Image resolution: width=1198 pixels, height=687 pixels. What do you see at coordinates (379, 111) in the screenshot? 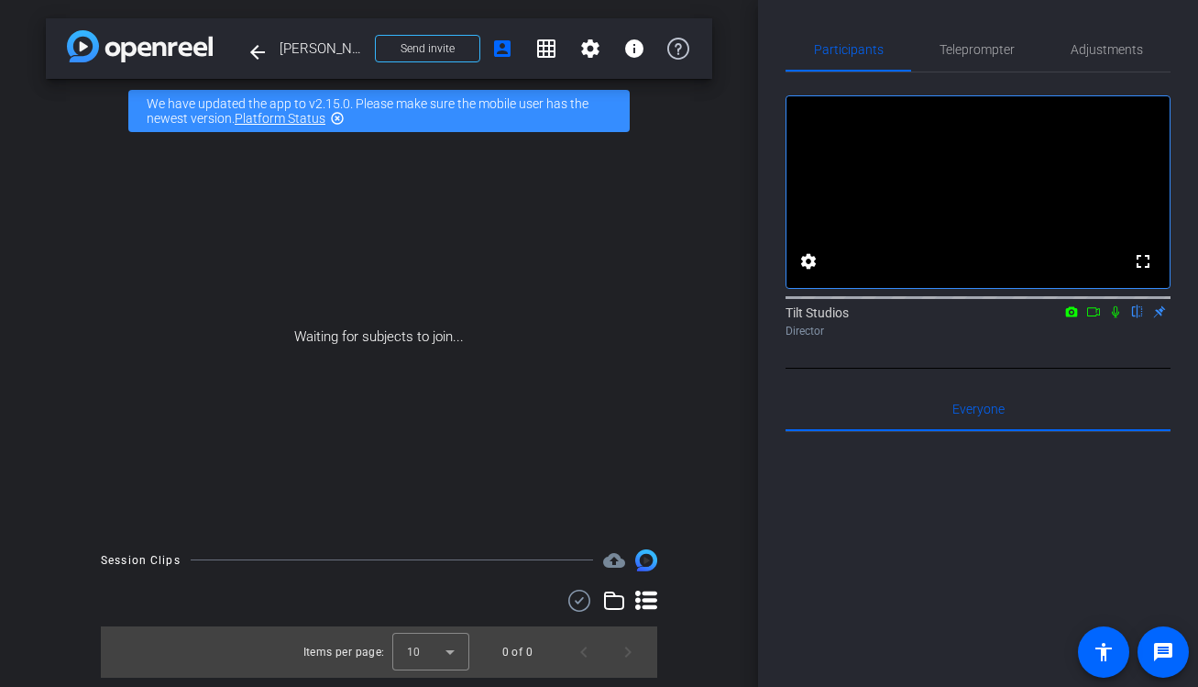
I see `div: We have updated the app to v2.15.0. Please make sure the mobile user has the newest version.` at bounding box center [379, 111].